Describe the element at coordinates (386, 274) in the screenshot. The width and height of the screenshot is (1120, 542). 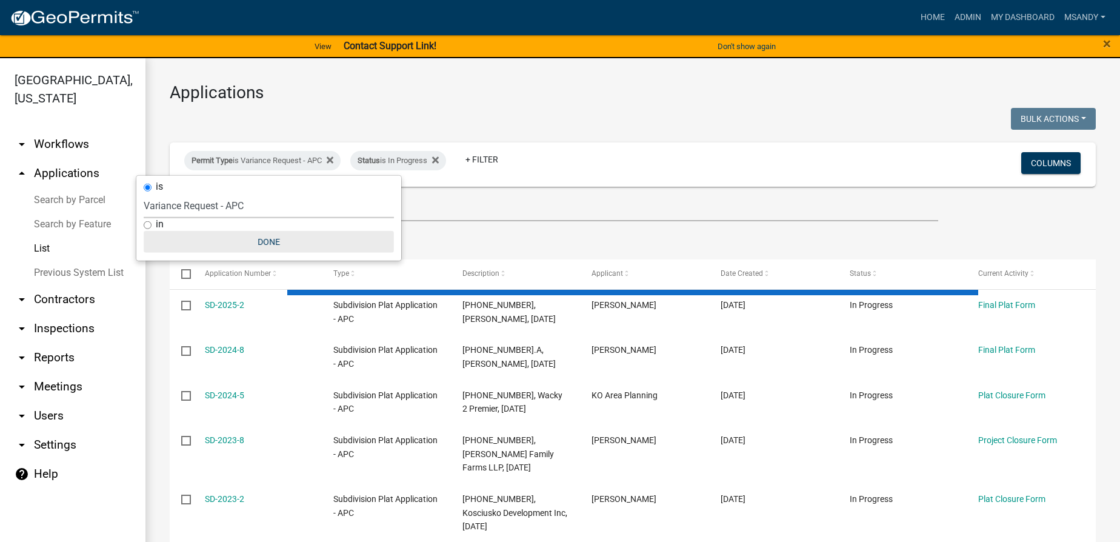
I see `datatable-header-cell: Type` at that location.